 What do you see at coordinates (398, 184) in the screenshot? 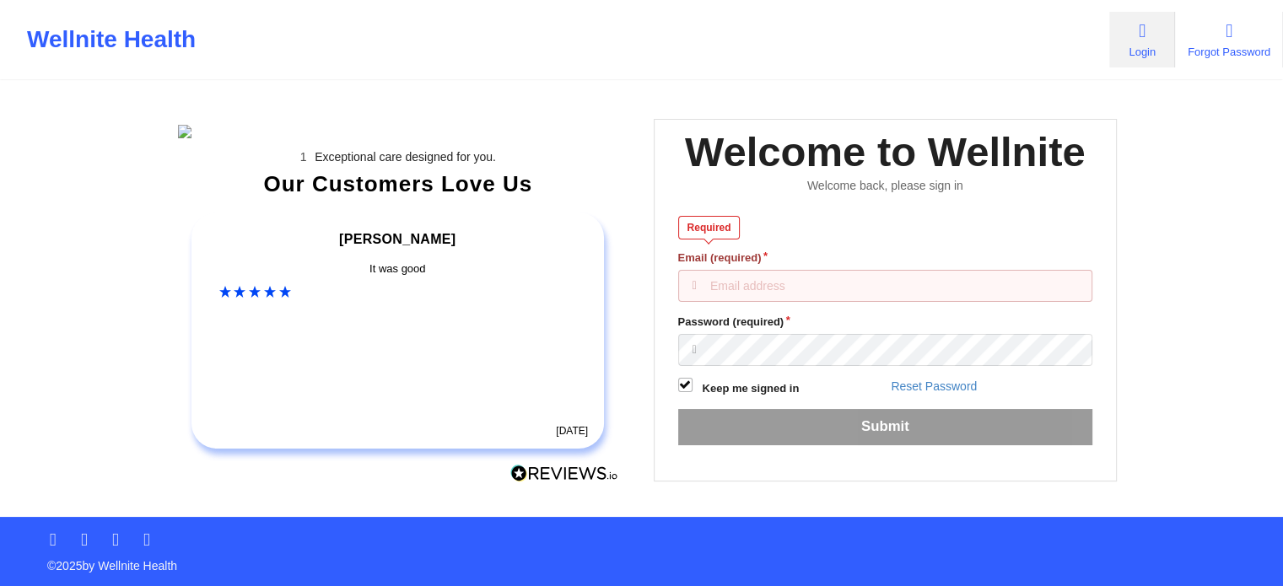
I see `div: Our Customers Love Us` at bounding box center [398, 184].